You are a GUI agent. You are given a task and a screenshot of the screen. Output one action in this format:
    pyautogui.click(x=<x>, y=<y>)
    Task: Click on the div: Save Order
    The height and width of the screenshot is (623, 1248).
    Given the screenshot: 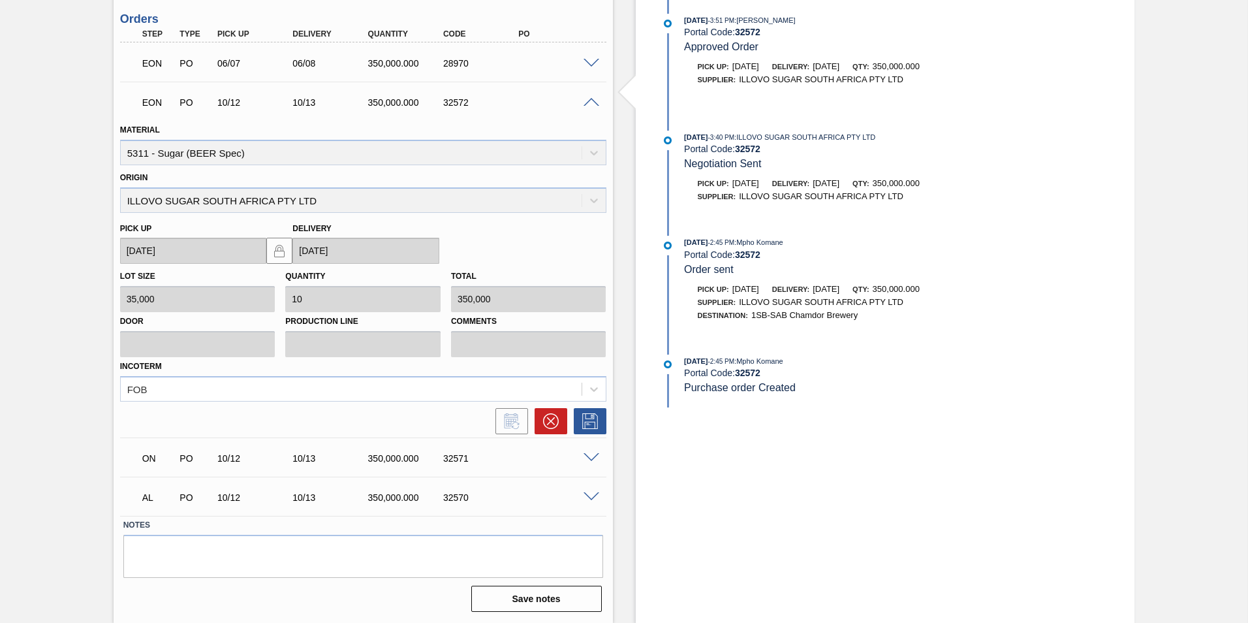 What is the action you would take?
    pyautogui.click(x=587, y=421)
    